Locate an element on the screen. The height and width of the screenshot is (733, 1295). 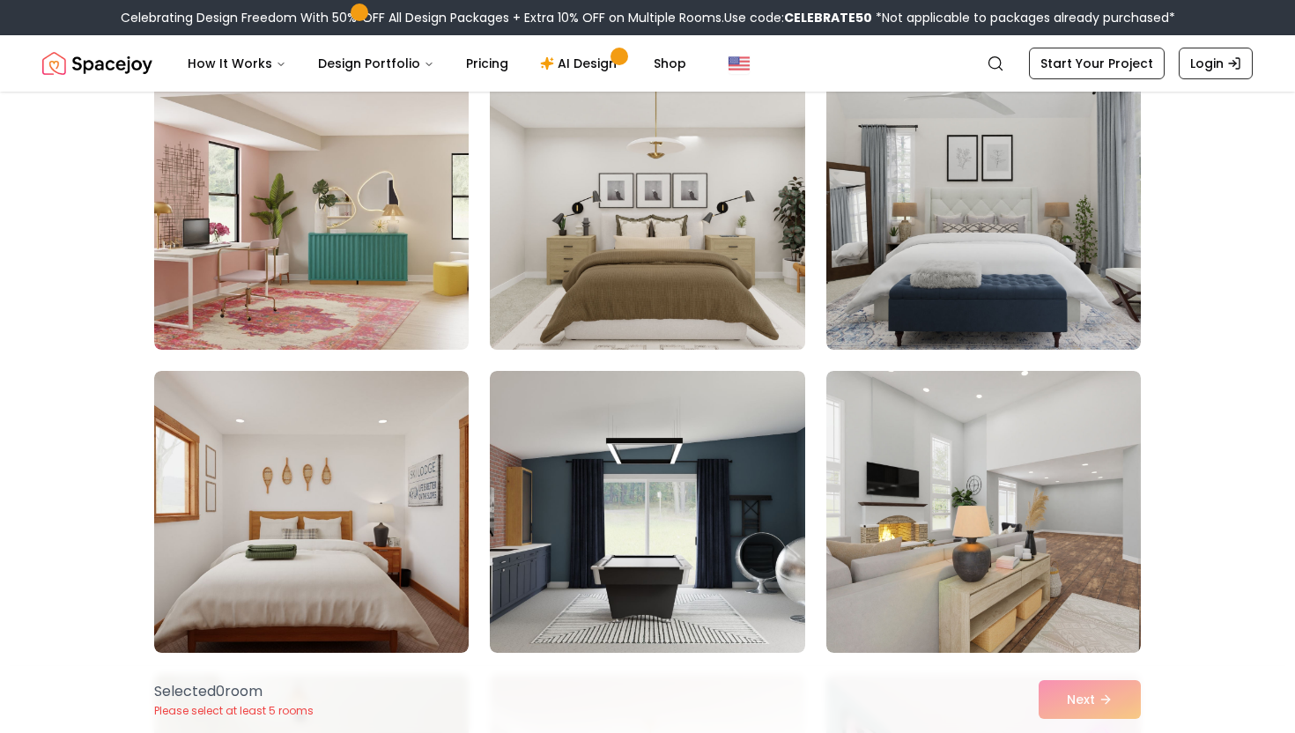
a: Start Your Project is located at coordinates (1097, 63).